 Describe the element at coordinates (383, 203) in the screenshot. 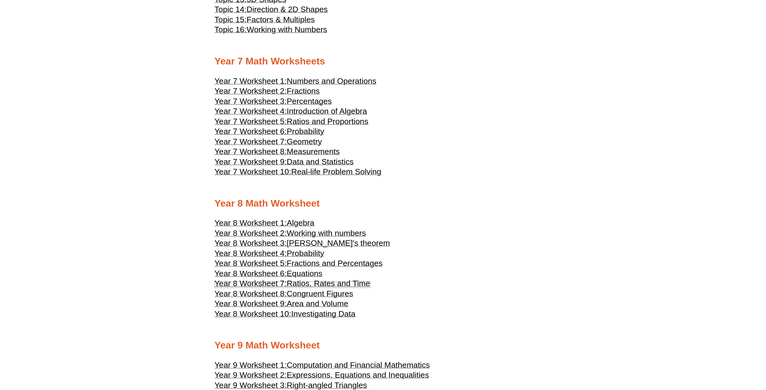

I see `h2: Year 8 Math Worksheet` at that location.